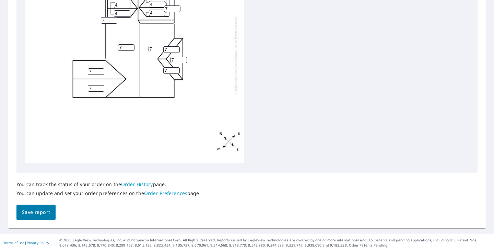 The width and height of the screenshot is (494, 251). Describe the element at coordinates (166, 193) in the screenshot. I see `a: Order Preferences` at that location.